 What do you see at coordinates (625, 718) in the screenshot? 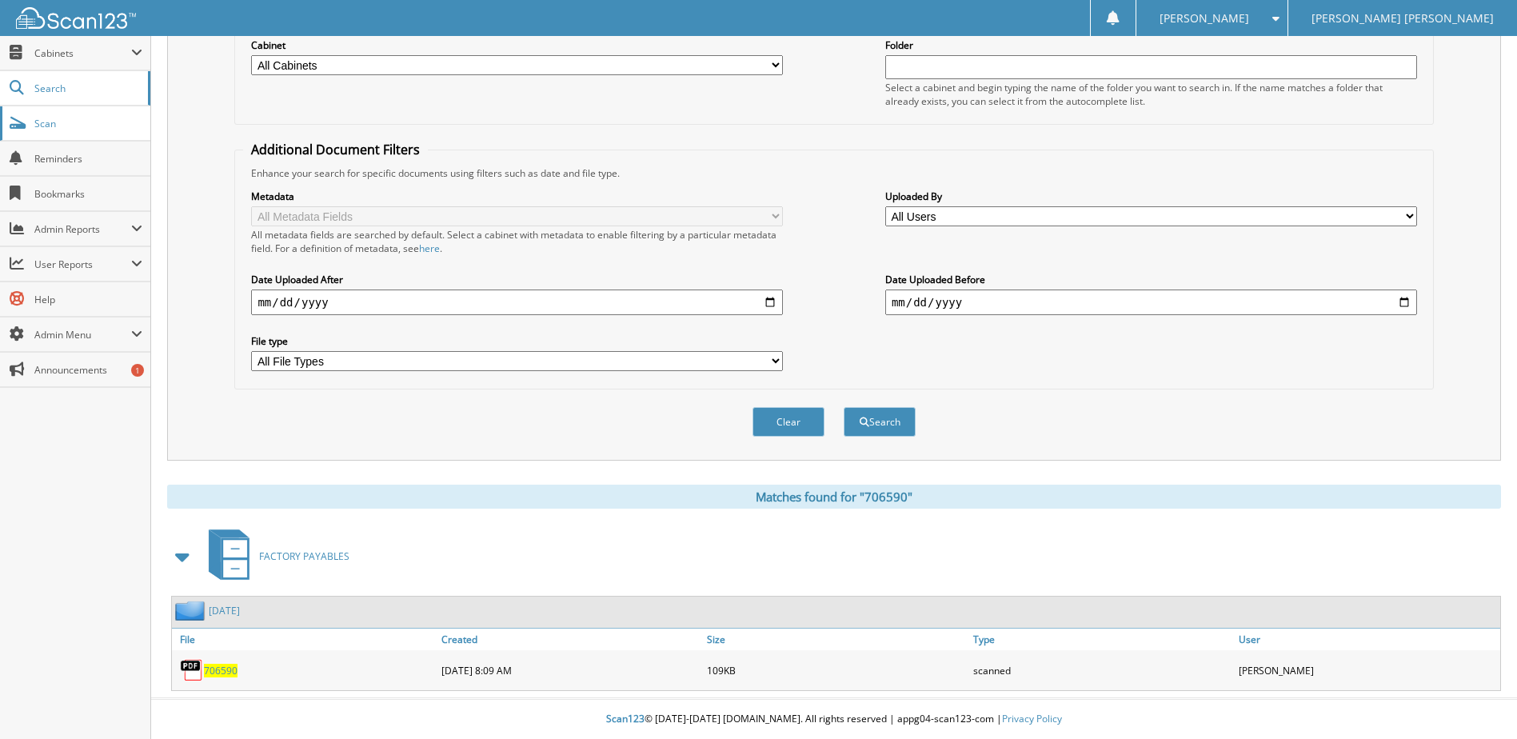
I see `span: Scan123` at bounding box center [625, 718].